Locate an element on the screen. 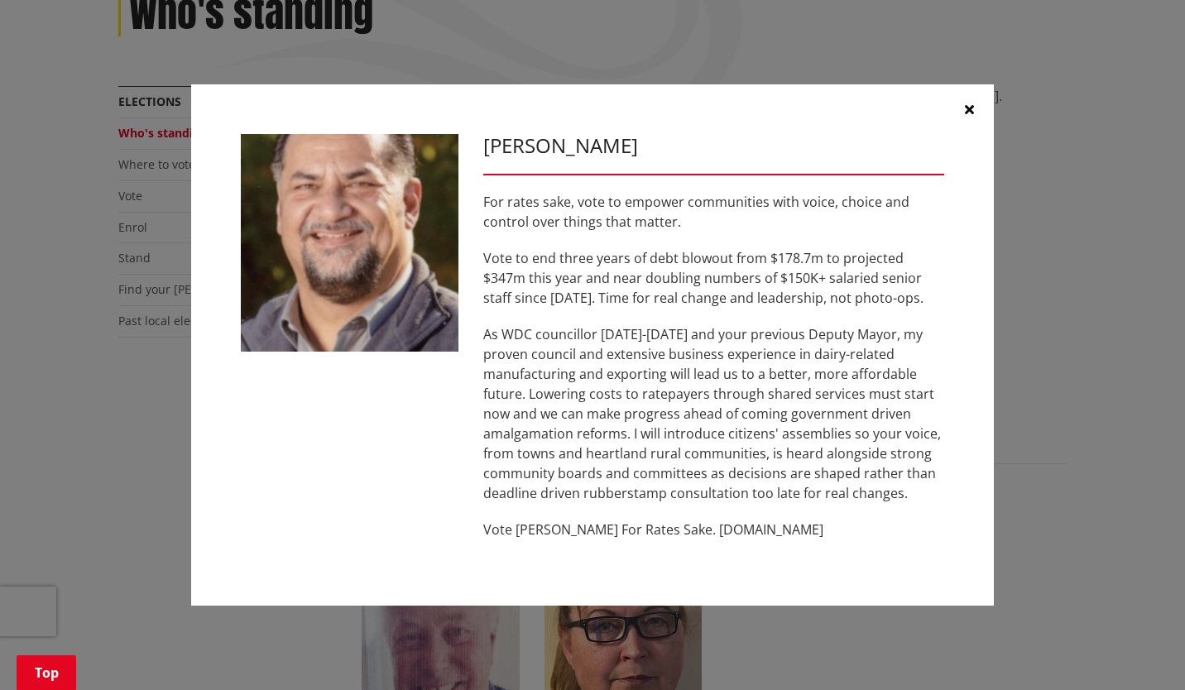  a: Top is located at coordinates (46, 673).